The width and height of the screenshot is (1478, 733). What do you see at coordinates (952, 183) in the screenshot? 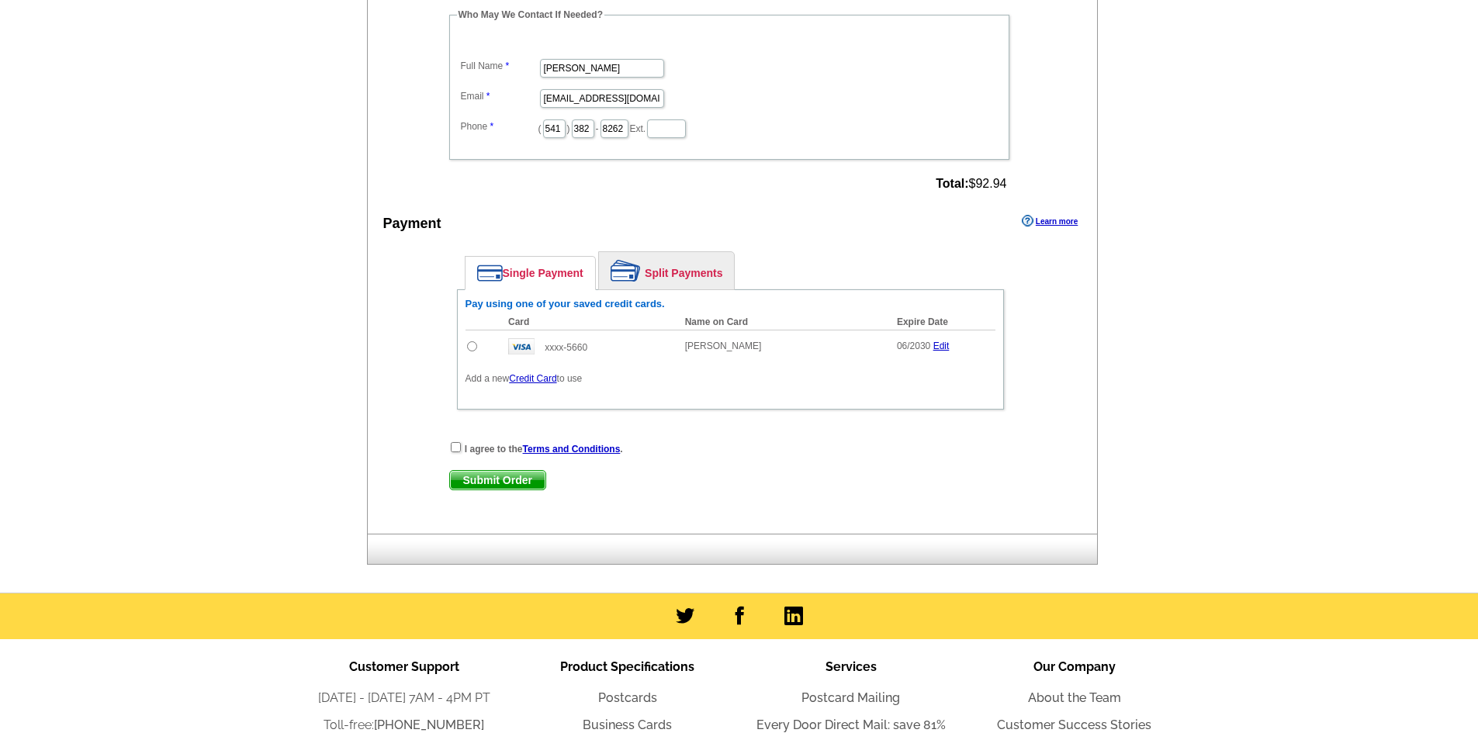
I see `strong: Total:` at bounding box center [952, 183].